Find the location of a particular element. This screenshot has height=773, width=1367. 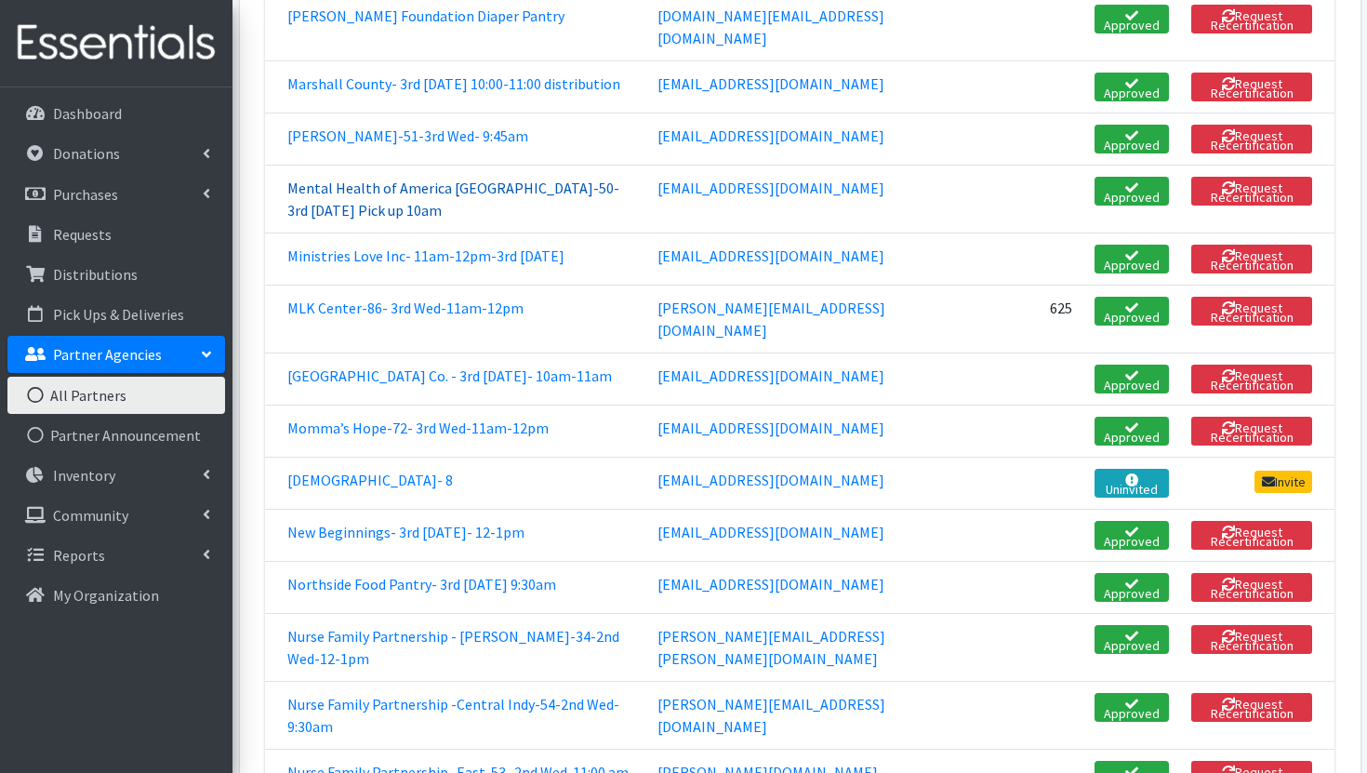

p: Partner Agencies is located at coordinates (107, 354).